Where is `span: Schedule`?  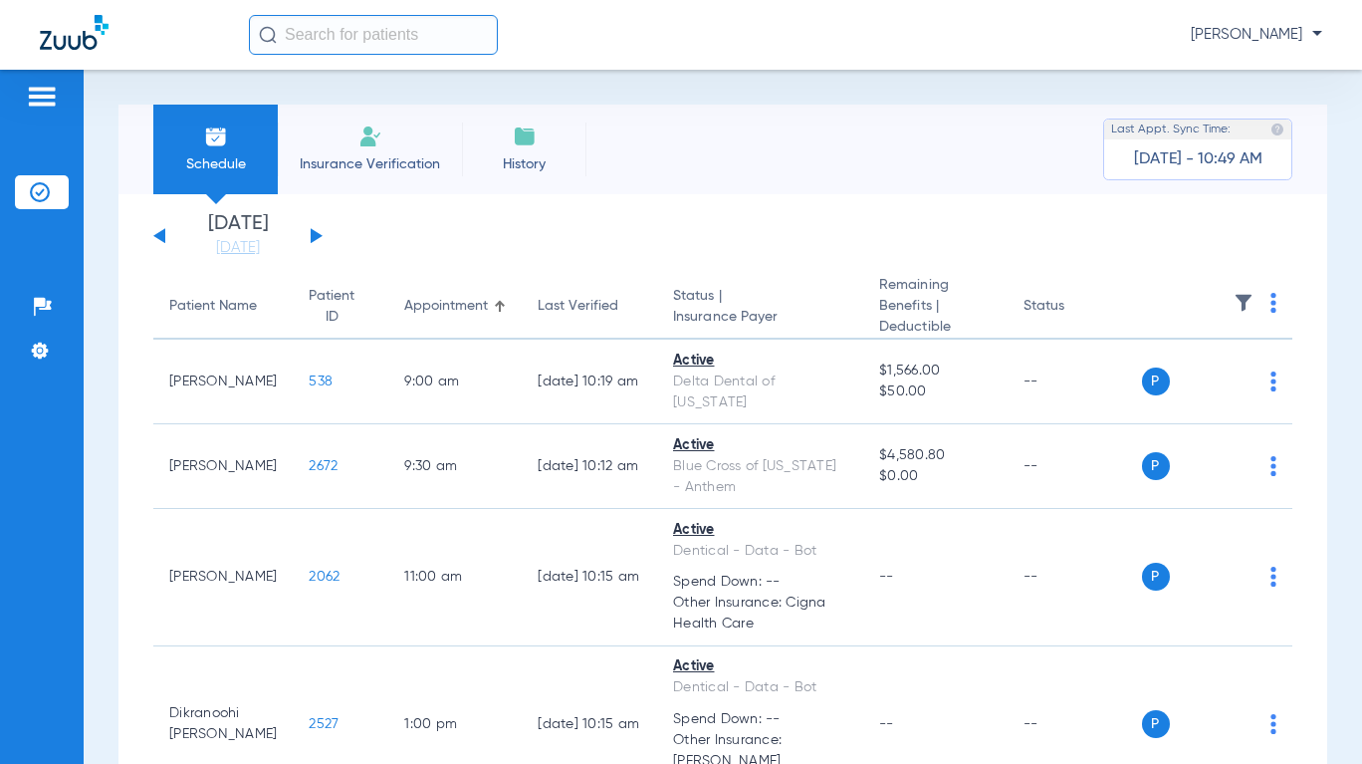
span: Schedule is located at coordinates (215, 164).